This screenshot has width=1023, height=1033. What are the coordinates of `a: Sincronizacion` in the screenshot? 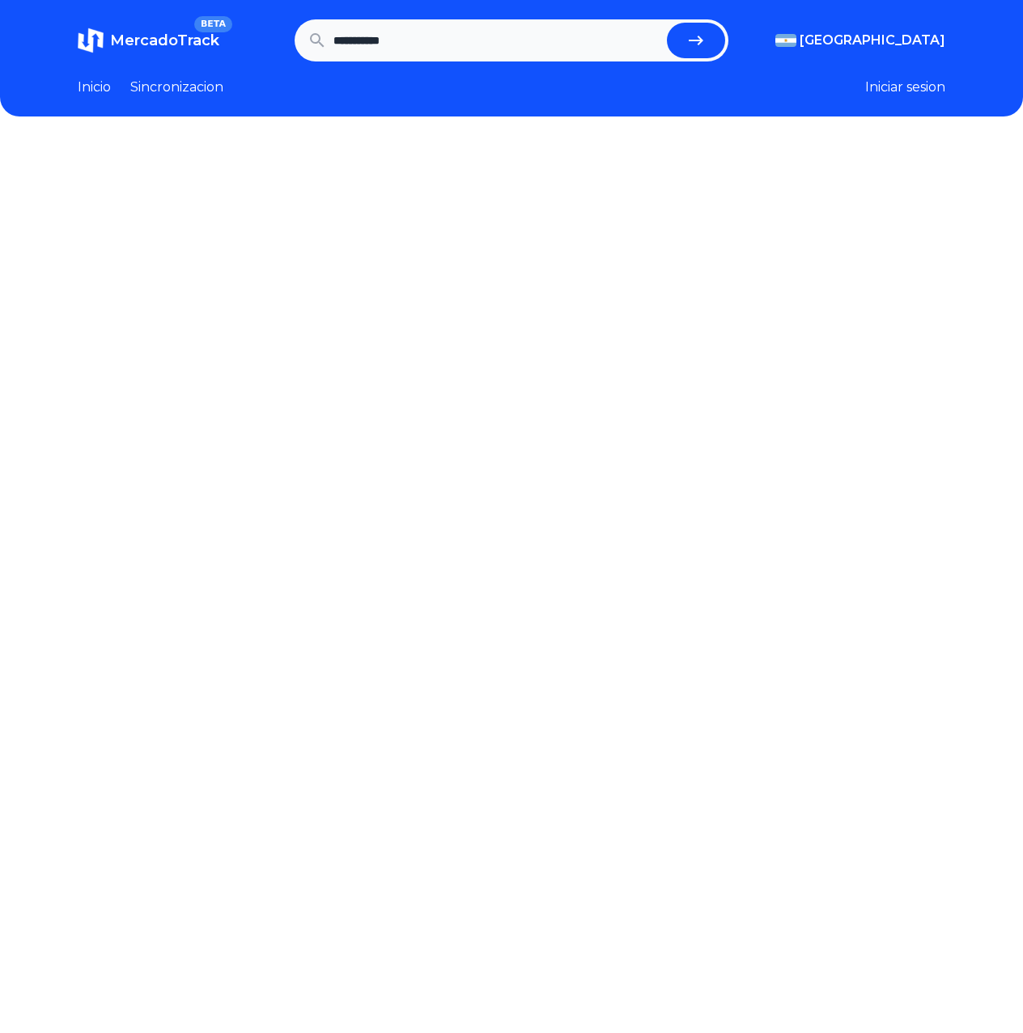 It's located at (176, 87).